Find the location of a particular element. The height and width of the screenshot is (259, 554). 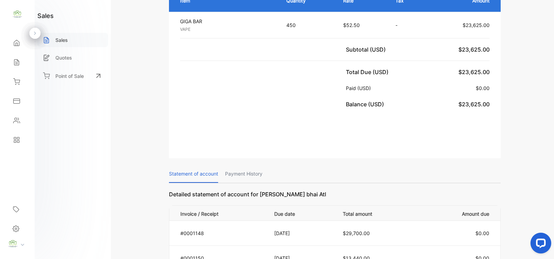

p: Amount due is located at coordinates (456, 213).